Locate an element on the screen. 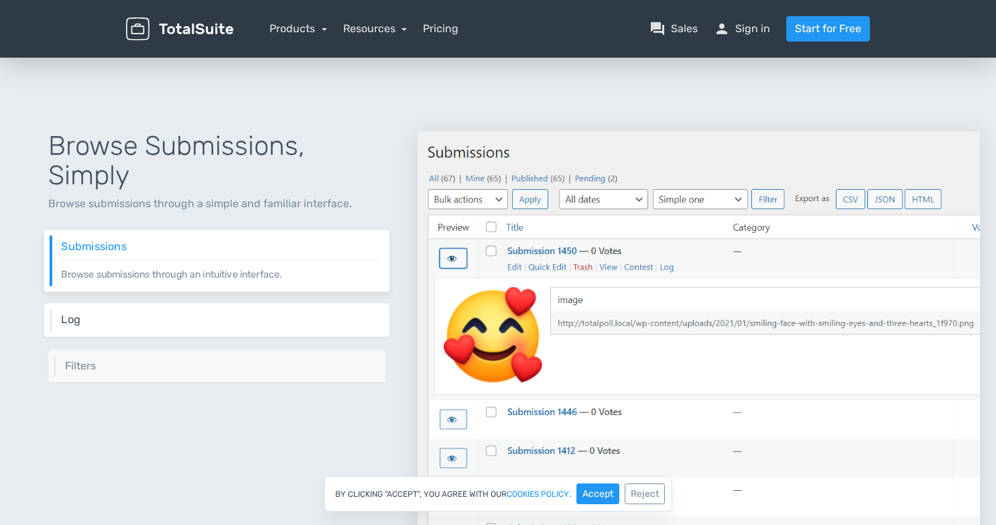 The height and width of the screenshot is (525, 996). h6: Submissions is located at coordinates (220, 246).